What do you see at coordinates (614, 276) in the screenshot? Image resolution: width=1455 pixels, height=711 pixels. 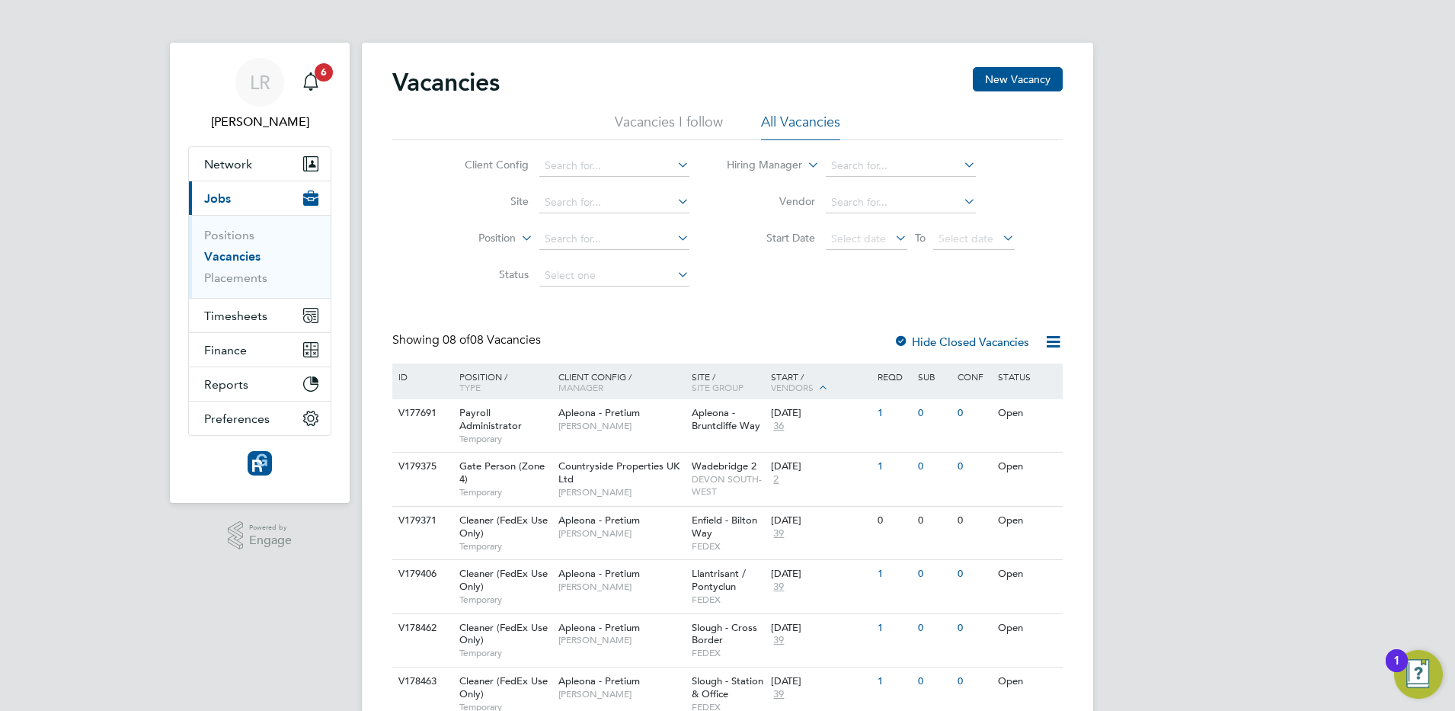 I see `input: Select one` at bounding box center [614, 276].